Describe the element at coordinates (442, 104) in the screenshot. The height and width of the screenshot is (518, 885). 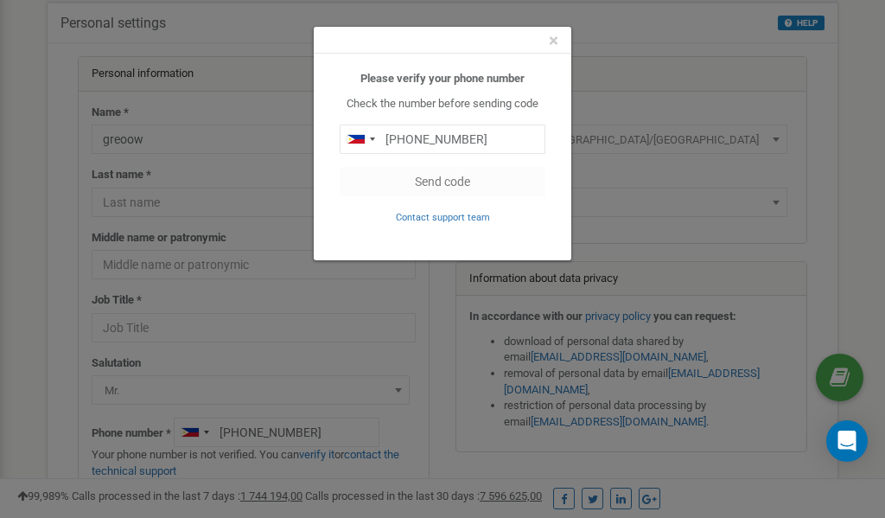
I see `p: Check the number before sending code` at that location.